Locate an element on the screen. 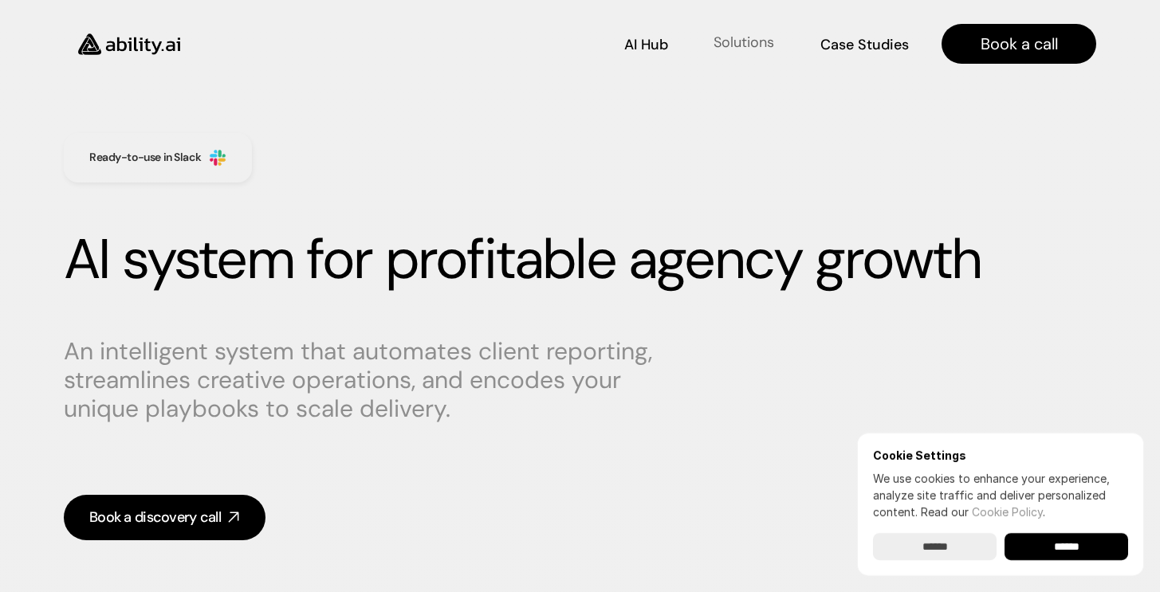 The image size is (1160, 592). h1: AI system for profitable agency growth is located at coordinates (580, 260).